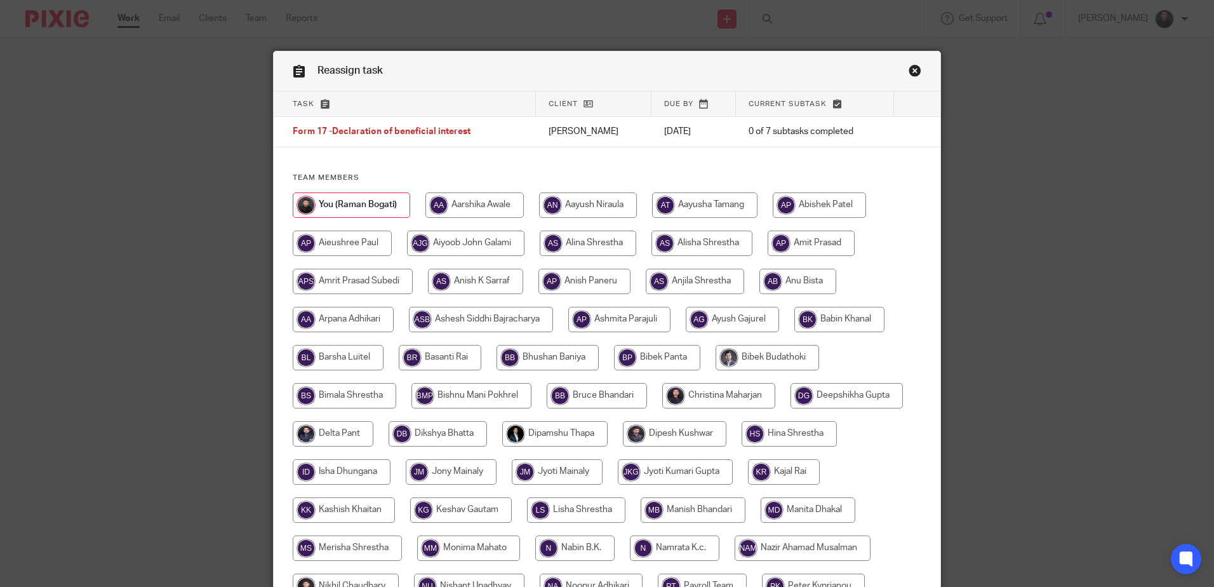  What do you see at coordinates (350, 71) in the screenshot?
I see `span: Reassign task` at bounding box center [350, 71].